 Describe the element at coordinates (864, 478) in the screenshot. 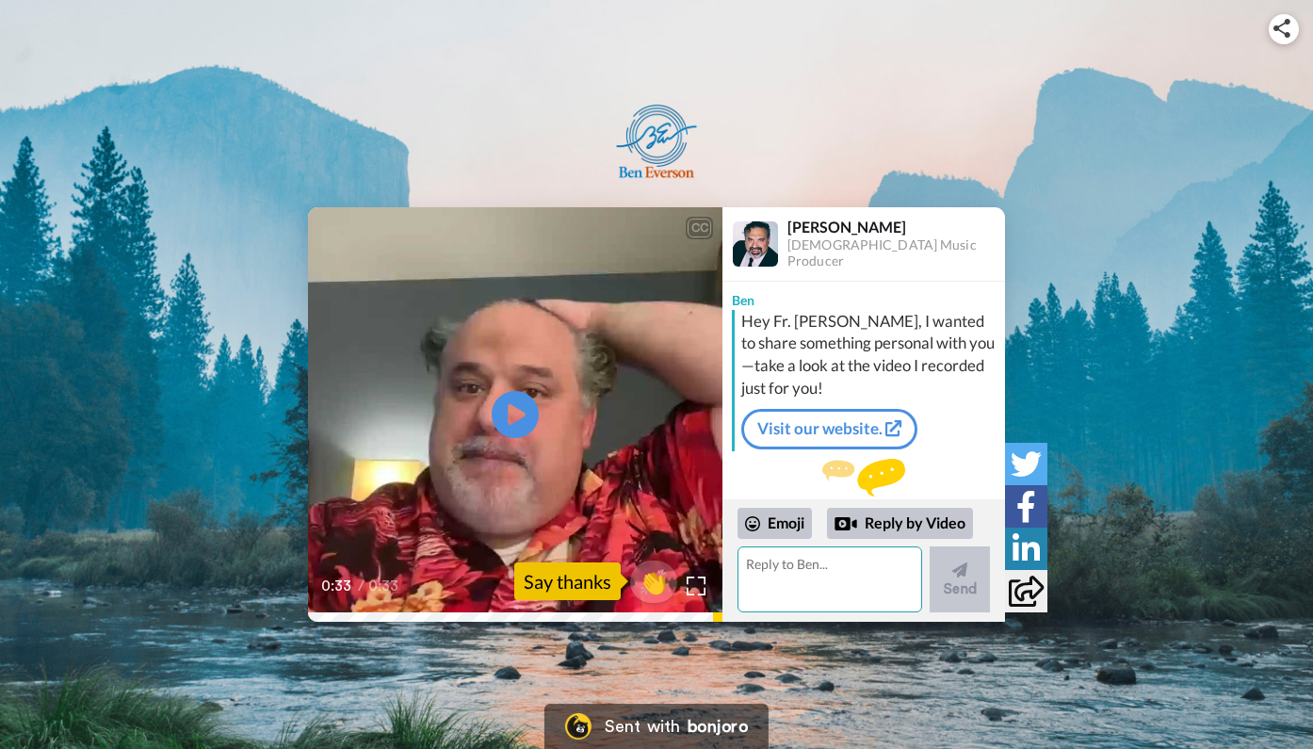

I see `img: message.svg` at that location.